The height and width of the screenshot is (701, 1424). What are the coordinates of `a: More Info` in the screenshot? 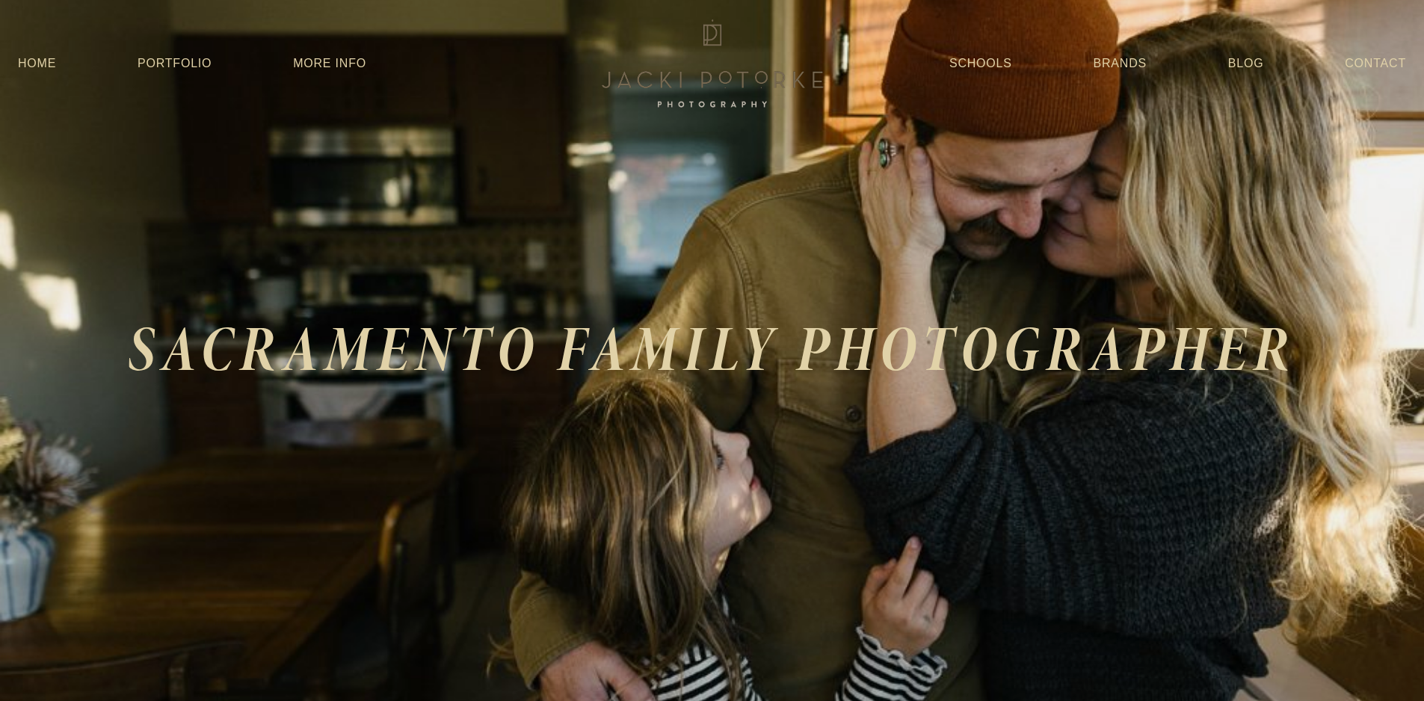 It's located at (330, 64).